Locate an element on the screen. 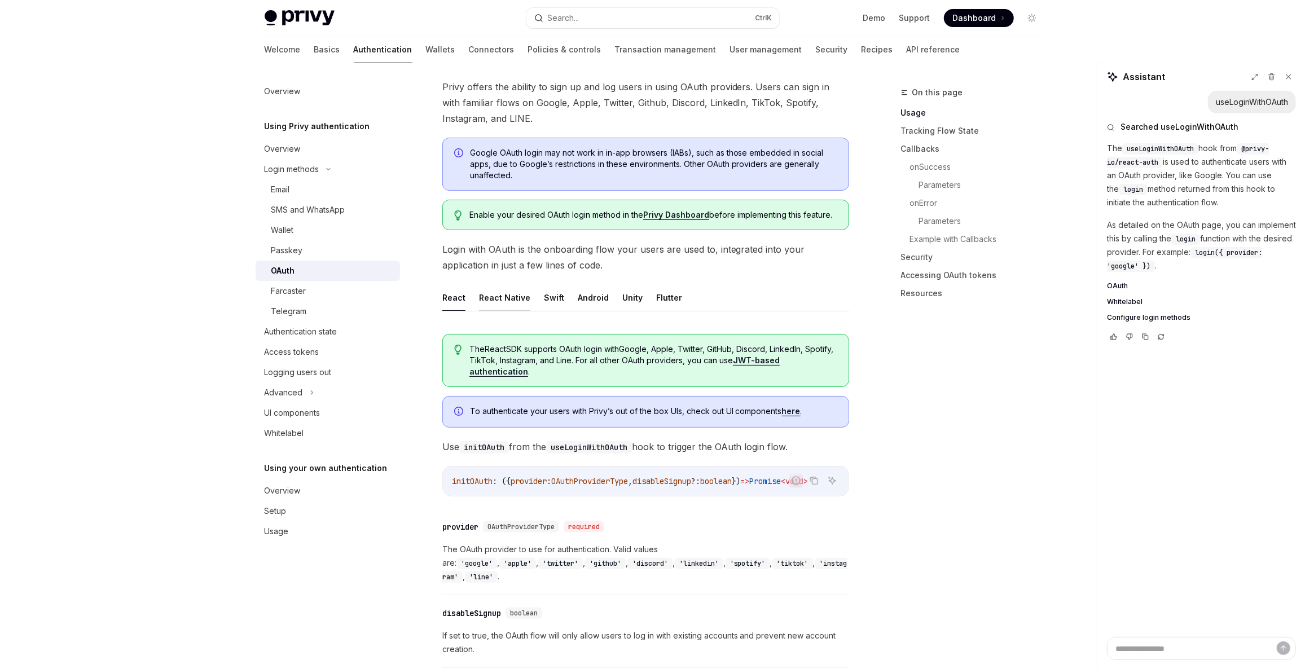  a: Privy Dashboard is located at coordinates (676, 215).